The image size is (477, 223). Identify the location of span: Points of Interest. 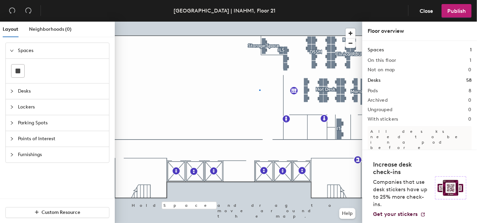
(61, 139).